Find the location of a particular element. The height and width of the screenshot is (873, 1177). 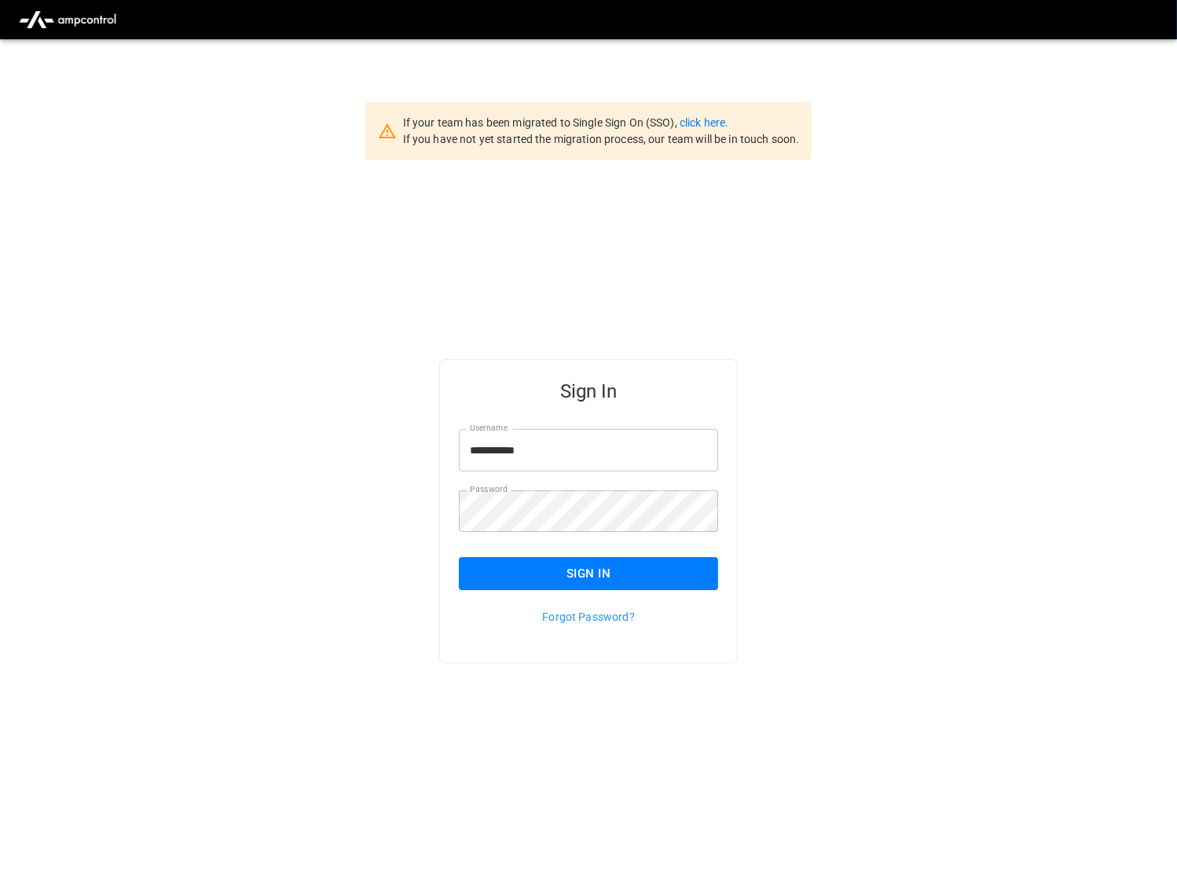

button: Sign In is located at coordinates (588, 574).